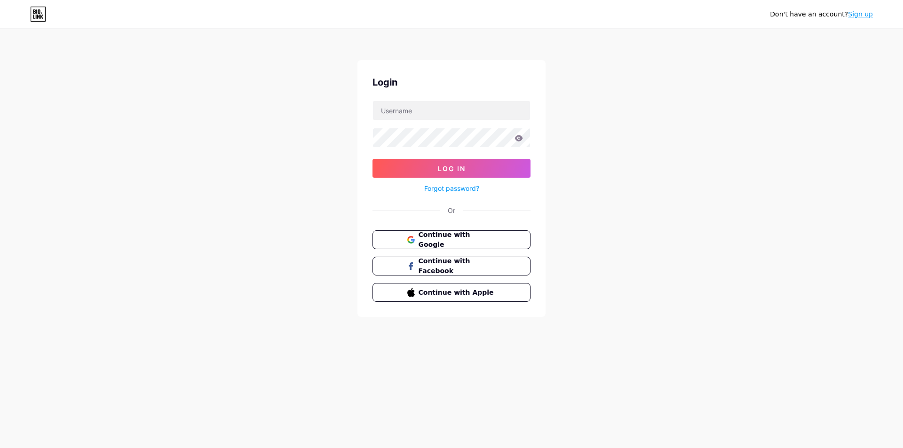  What do you see at coordinates (452, 210) in the screenshot?
I see `div: Or` at bounding box center [452, 210].